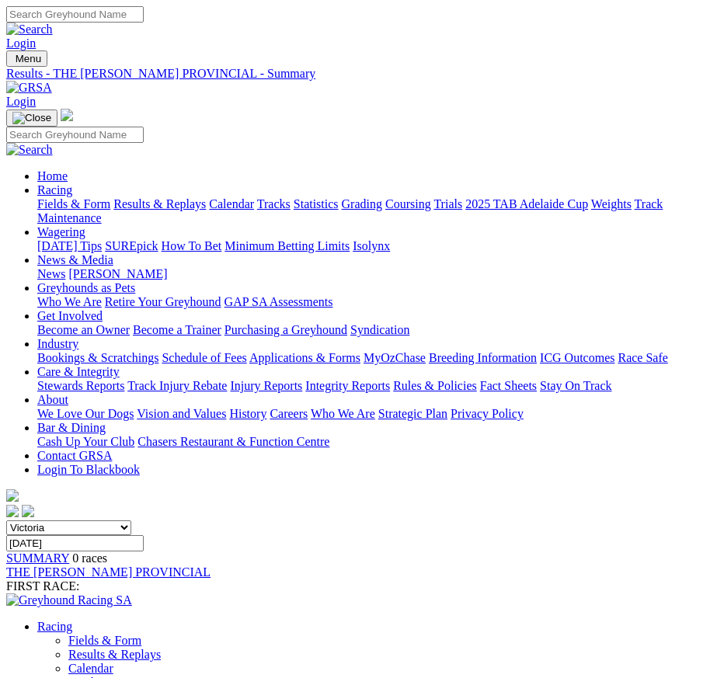 The height and width of the screenshot is (678, 710). I want to click on a: Breeding Information, so click(482, 357).